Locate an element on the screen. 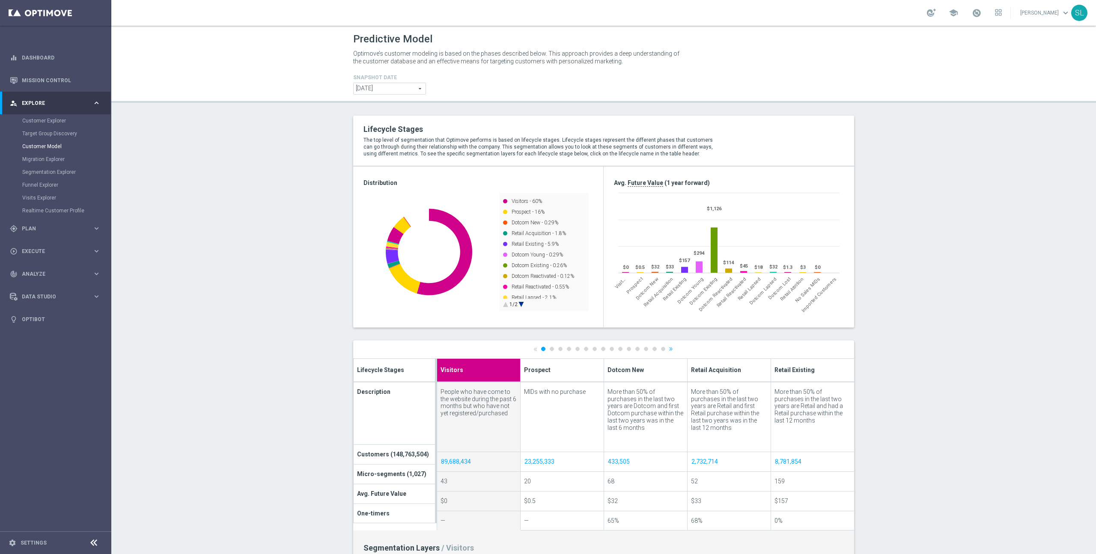 The image size is (1096, 554). h4: Snapshot Date is located at coordinates (390, 77).